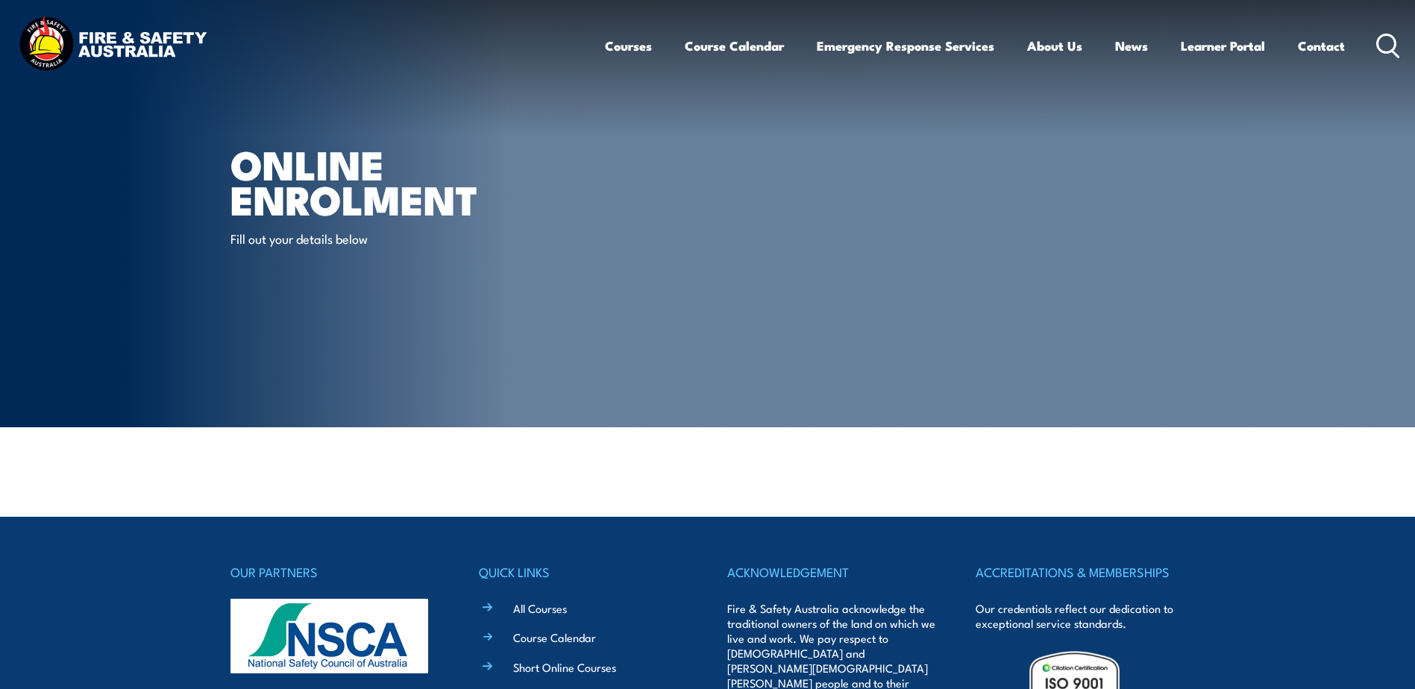 The height and width of the screenshot is (689, 1415). I want to click on img: nsca-logo-footer, so click(329, 636).